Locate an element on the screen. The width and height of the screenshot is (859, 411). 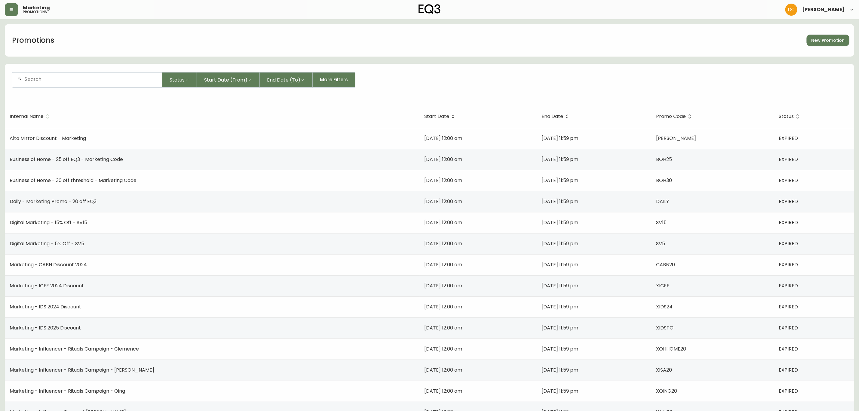
button: Start Date (From) is located at coordinates (228, 80).